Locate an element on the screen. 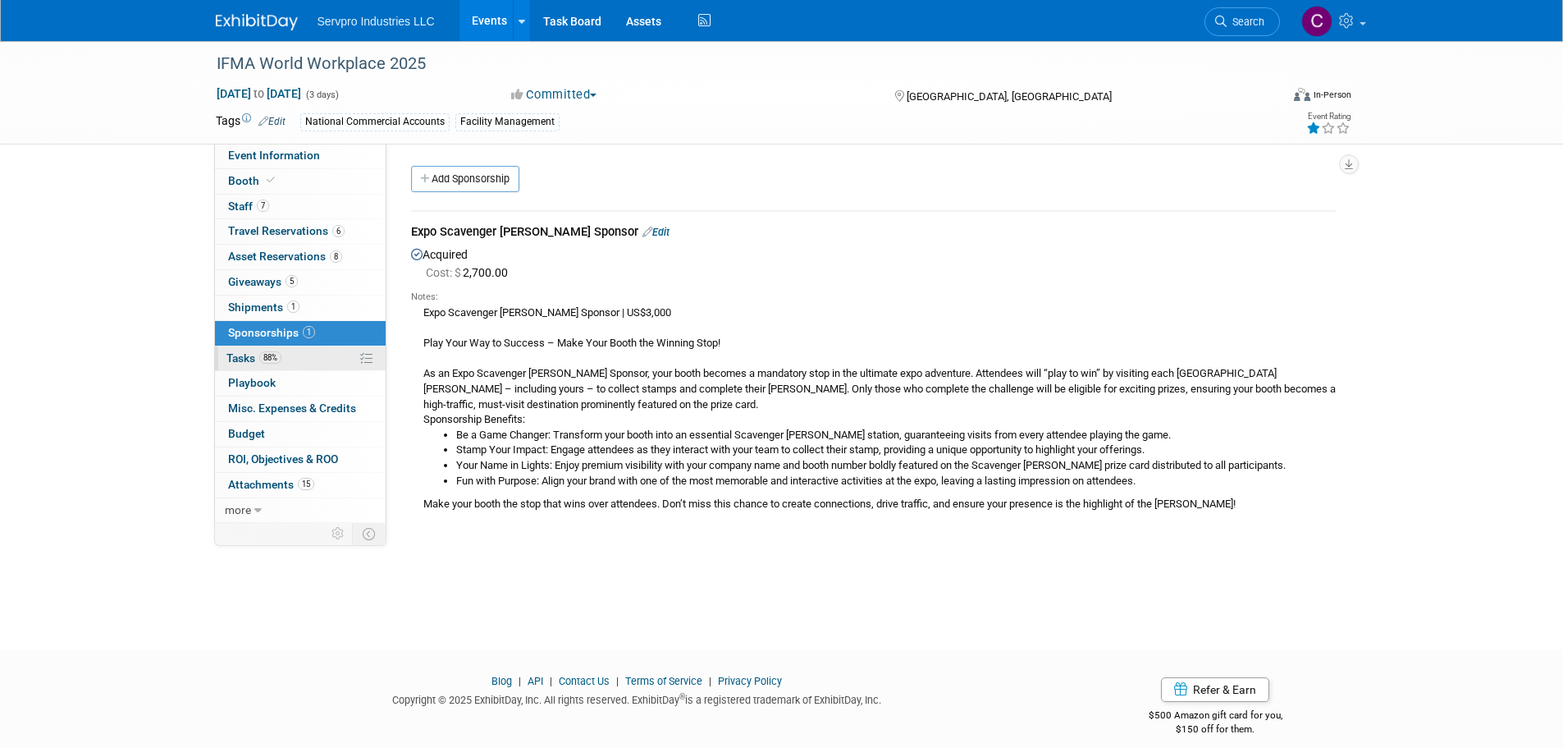  span: 7 is located at coordinates (263, 205).